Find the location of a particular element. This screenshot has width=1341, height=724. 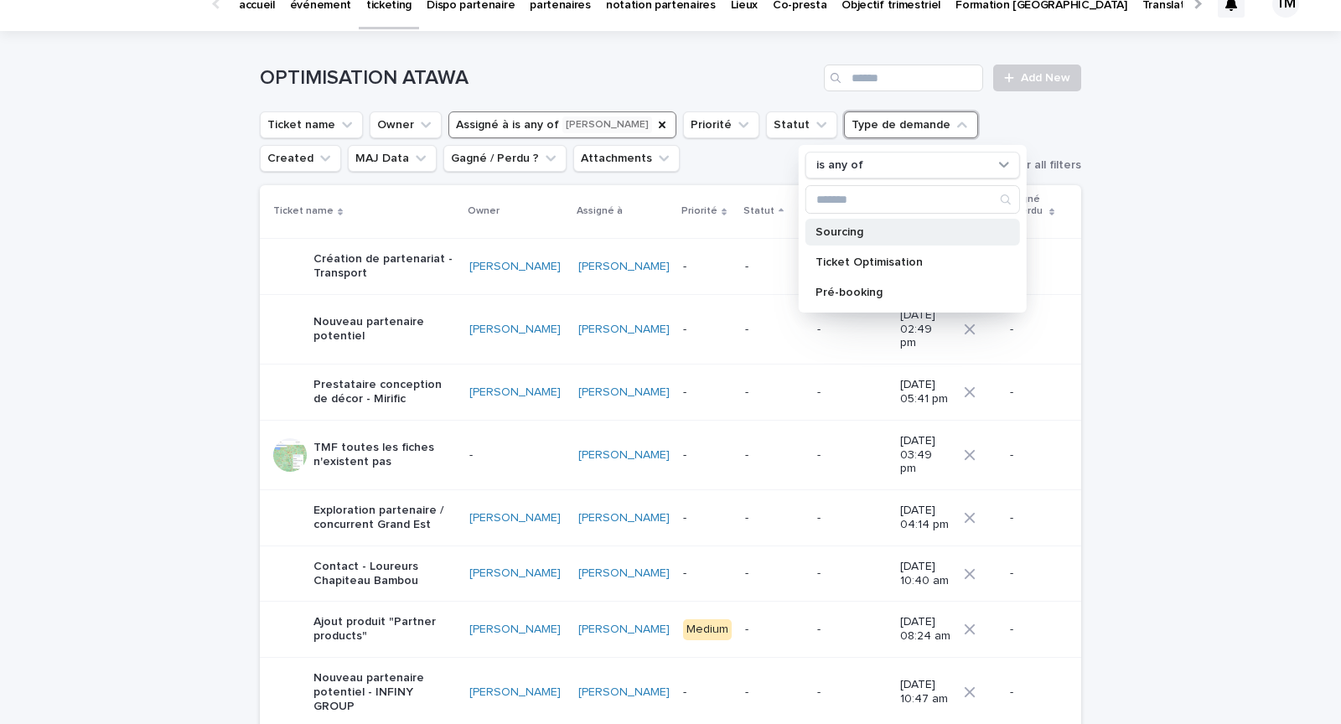

span: Clear all filters is located at coordinates (1041, 165).